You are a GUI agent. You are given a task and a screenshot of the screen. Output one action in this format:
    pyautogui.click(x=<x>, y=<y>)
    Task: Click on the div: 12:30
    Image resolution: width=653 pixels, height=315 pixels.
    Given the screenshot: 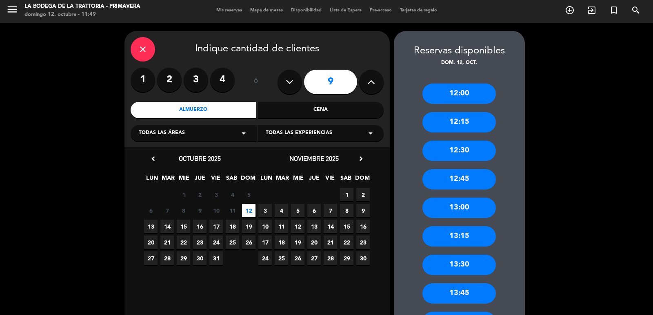 What is the action you would take?
    pyautogui.click(x=459, y=151)
    